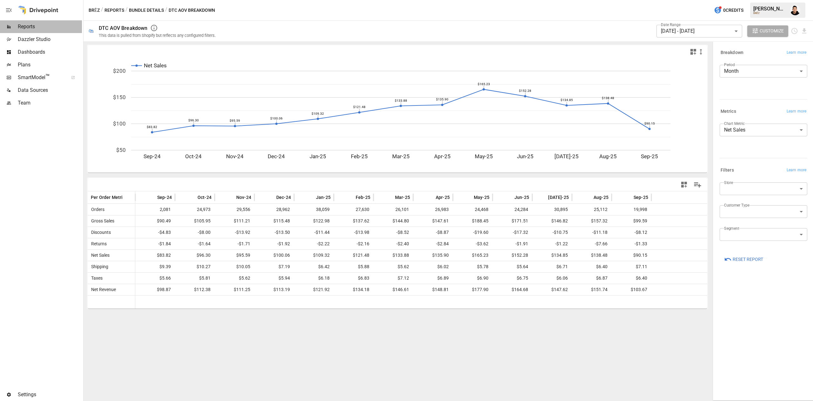  What do you see at coordinates (393, 209) in the screenshot?
I see `span: 26,101` at bounding box center [393, 209].